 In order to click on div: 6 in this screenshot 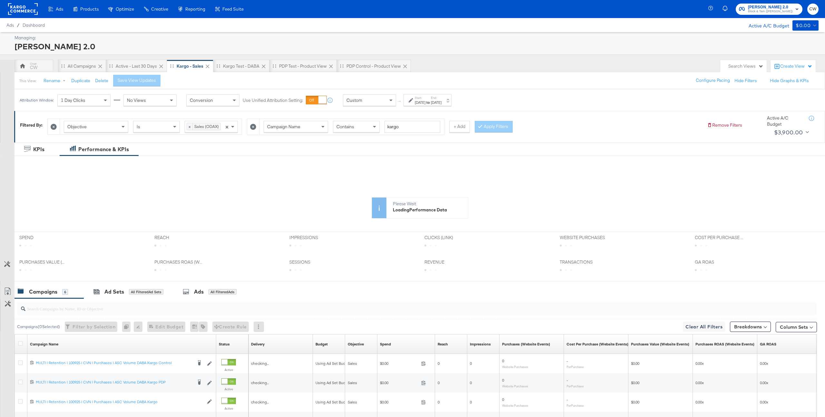, I will do `click(65, 292)`.